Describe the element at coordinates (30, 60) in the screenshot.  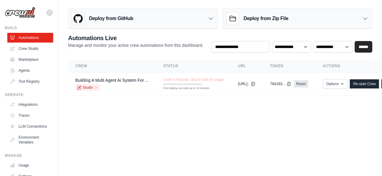
I see `a: Marketplace` at that location.